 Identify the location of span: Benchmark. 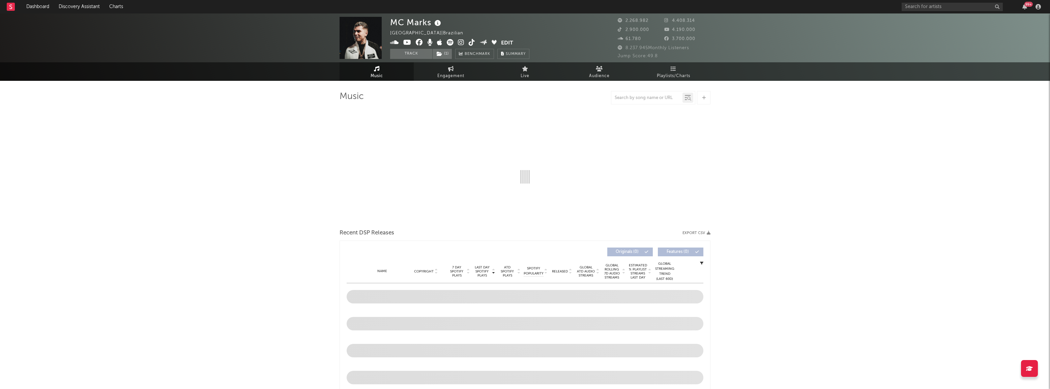
(477, 54).